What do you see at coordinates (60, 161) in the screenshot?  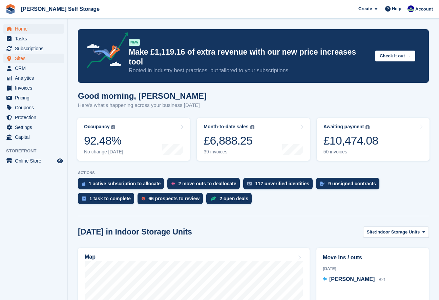 I see `a: Preview store` at bounding box center [60, 161].